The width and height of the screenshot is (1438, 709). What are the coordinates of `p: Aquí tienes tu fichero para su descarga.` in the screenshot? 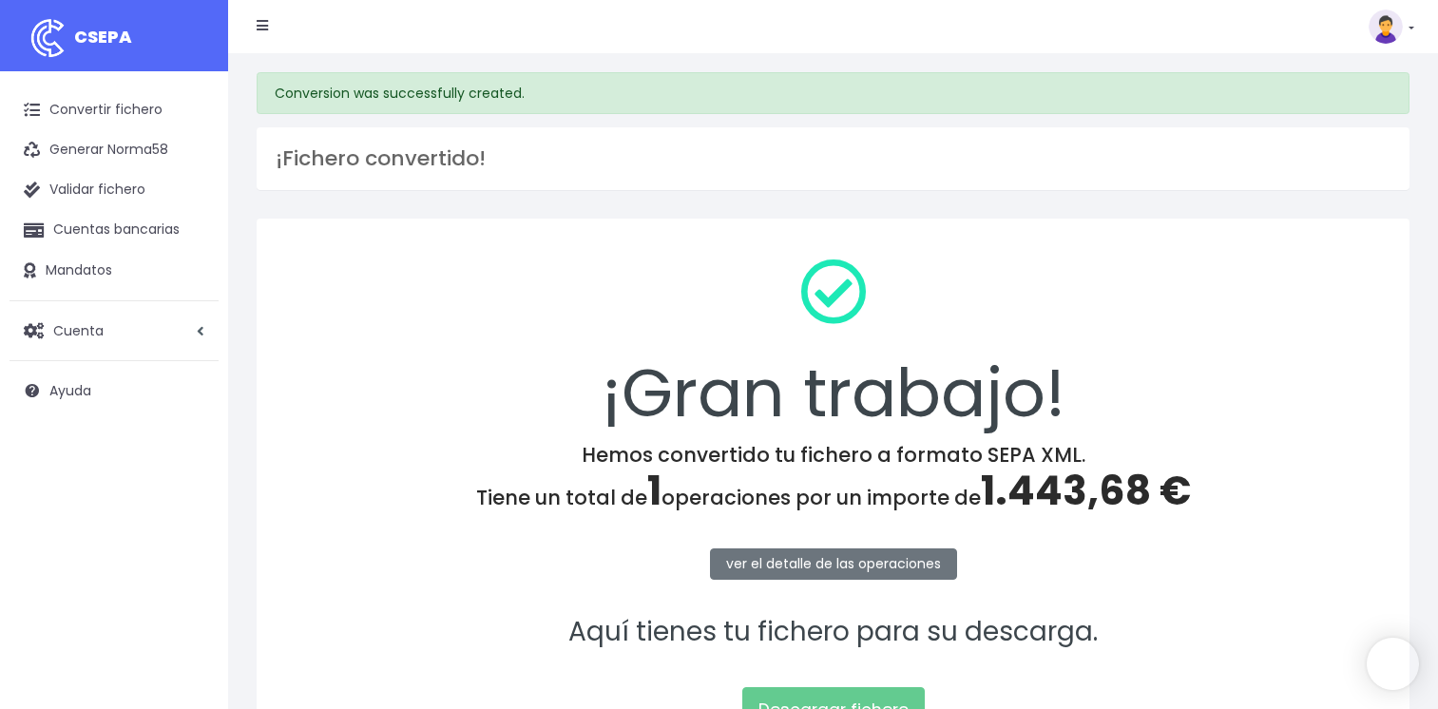 It's located at (833, 632).